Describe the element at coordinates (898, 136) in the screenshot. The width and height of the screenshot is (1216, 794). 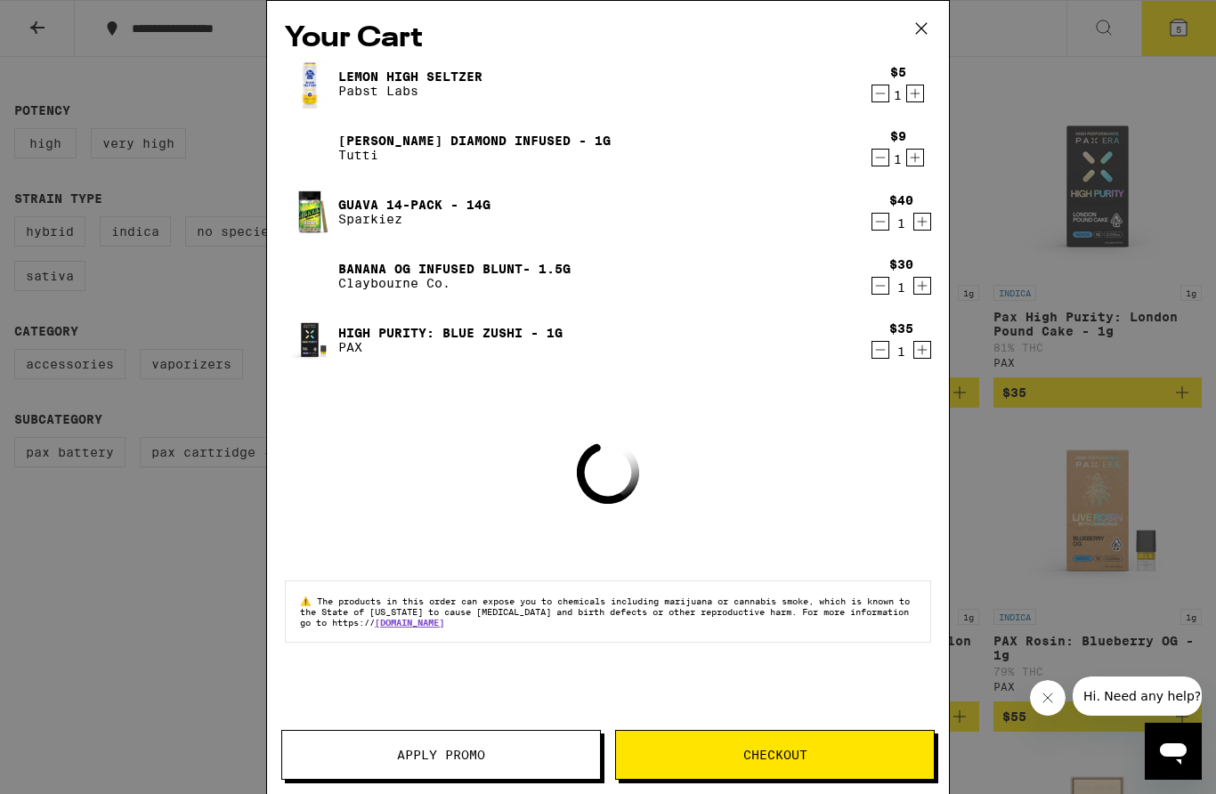
I see `div: $9` at that location.